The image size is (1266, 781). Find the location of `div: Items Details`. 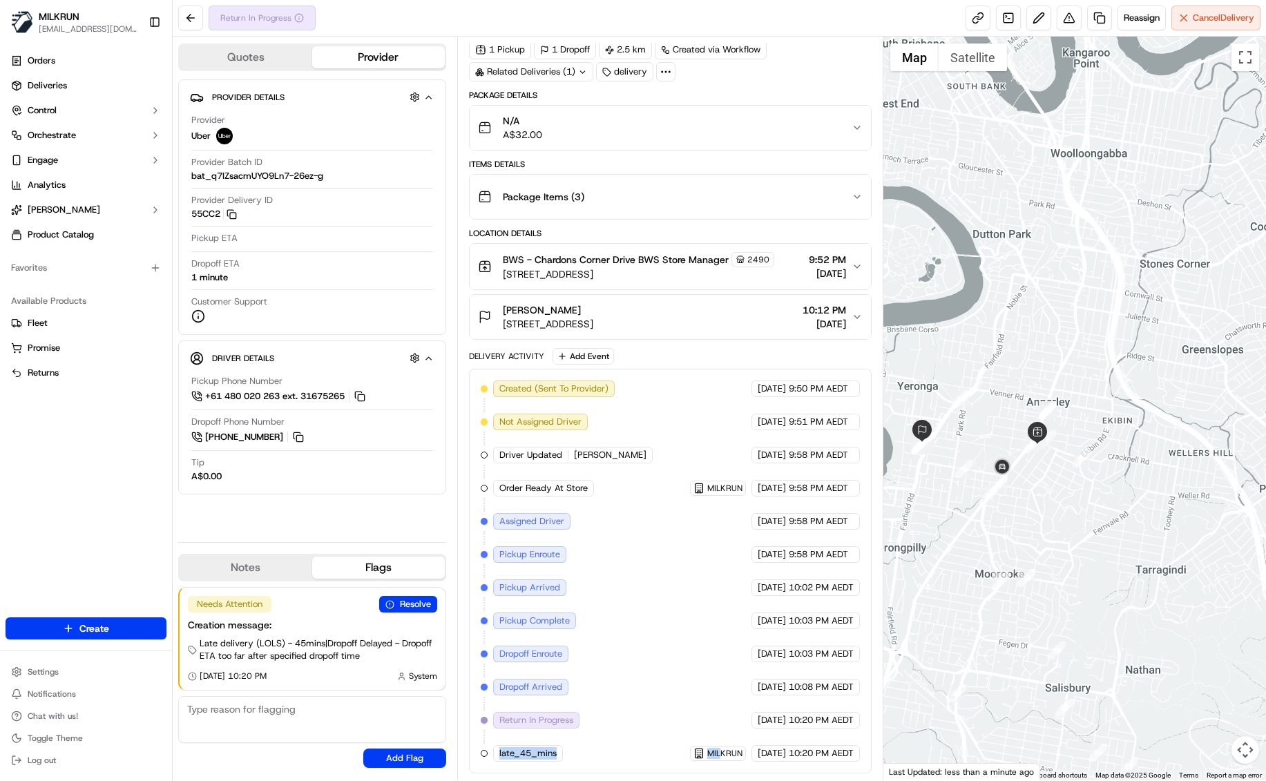

div: Items Details is located at coordinates (670, 164).